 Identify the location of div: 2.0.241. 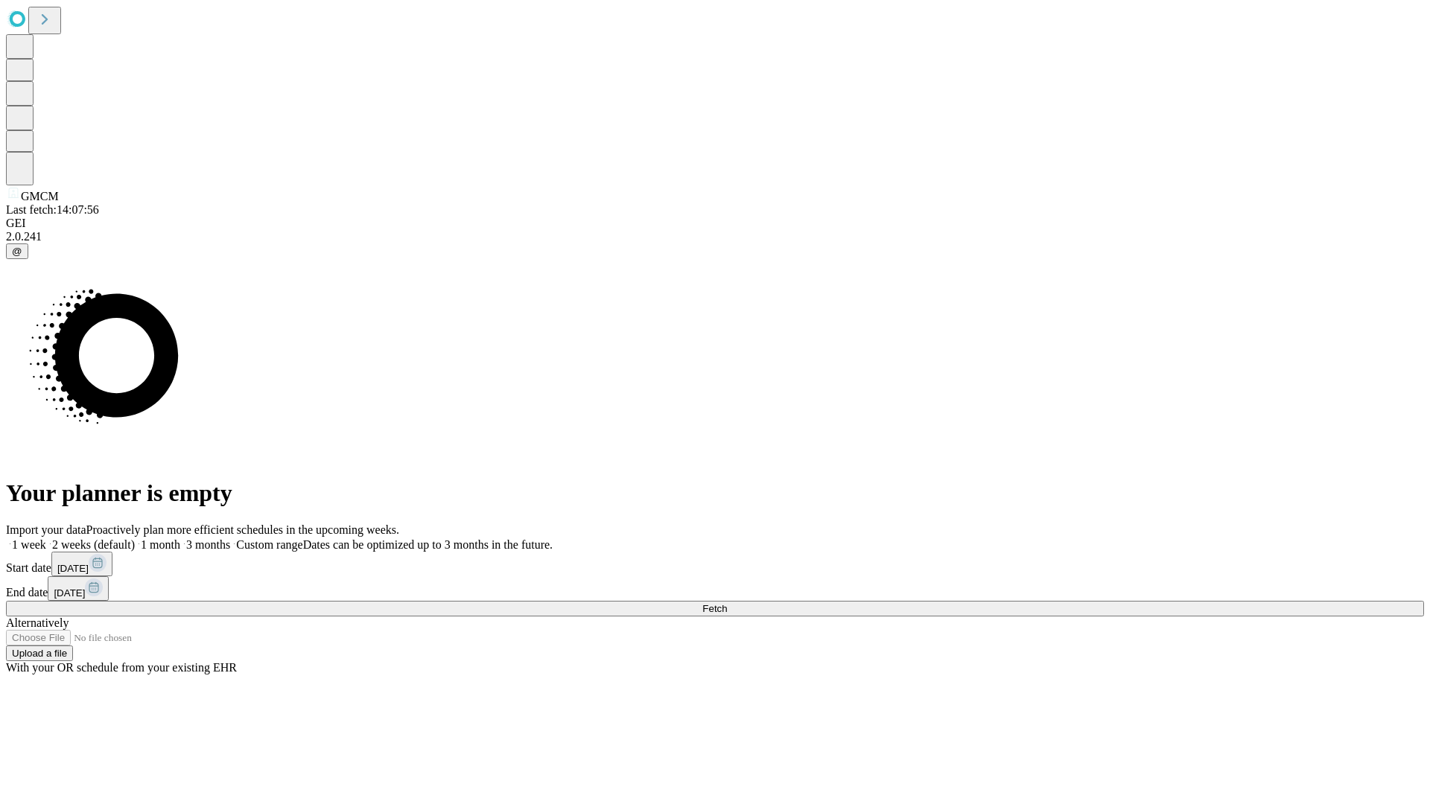
(715, 237).